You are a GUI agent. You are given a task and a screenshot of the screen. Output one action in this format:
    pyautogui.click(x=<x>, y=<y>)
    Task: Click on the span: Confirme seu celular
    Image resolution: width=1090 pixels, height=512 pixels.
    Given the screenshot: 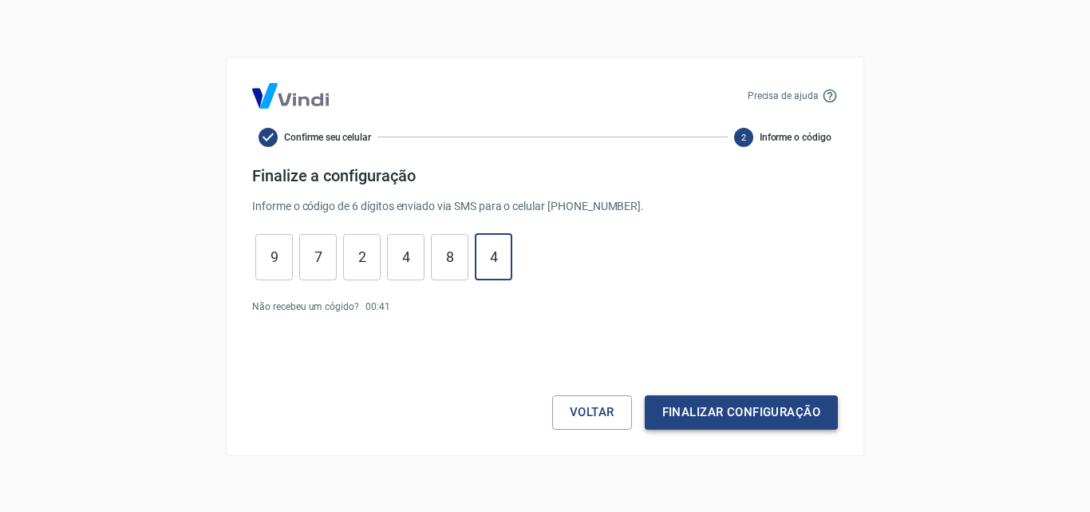 What is the action you would take?
    pyautogui.click(x=327, y=137)
    